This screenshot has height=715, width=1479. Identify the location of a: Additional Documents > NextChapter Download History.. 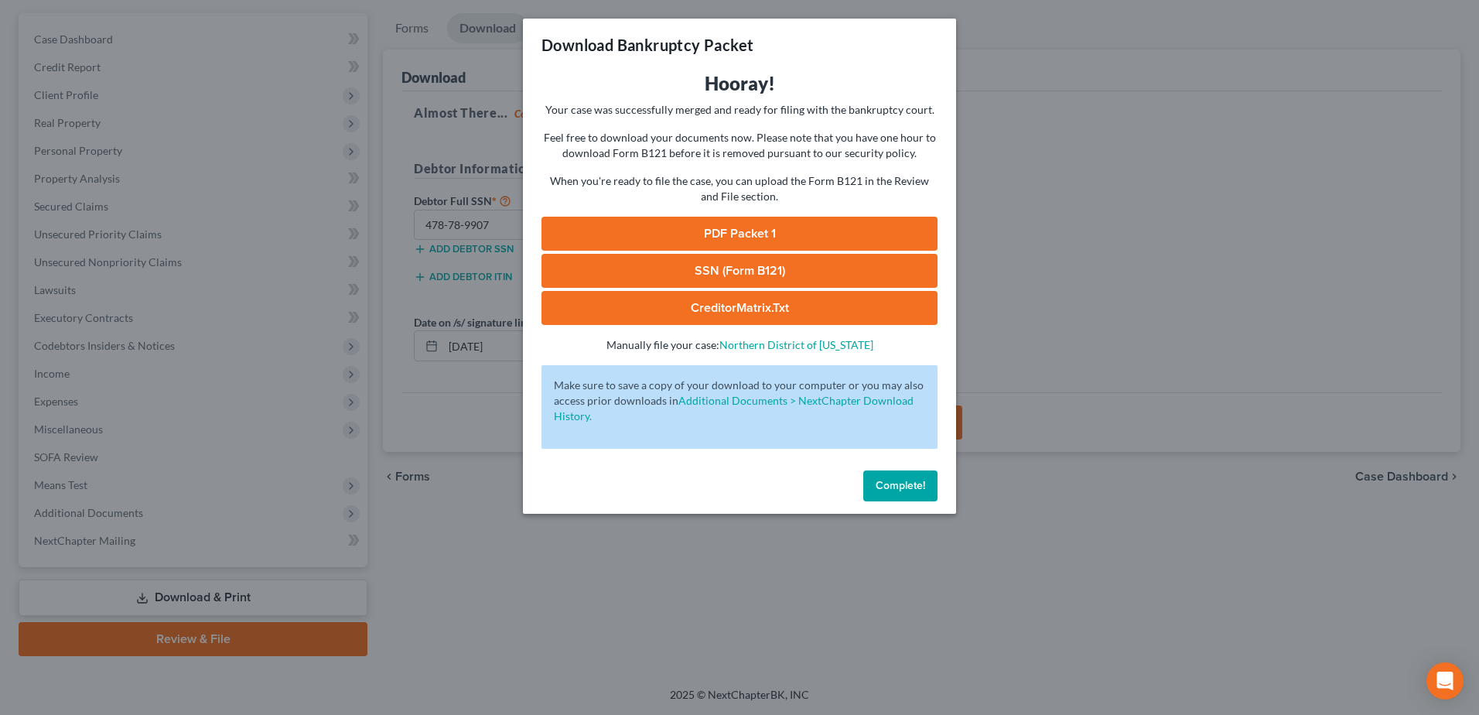
(733, 408).